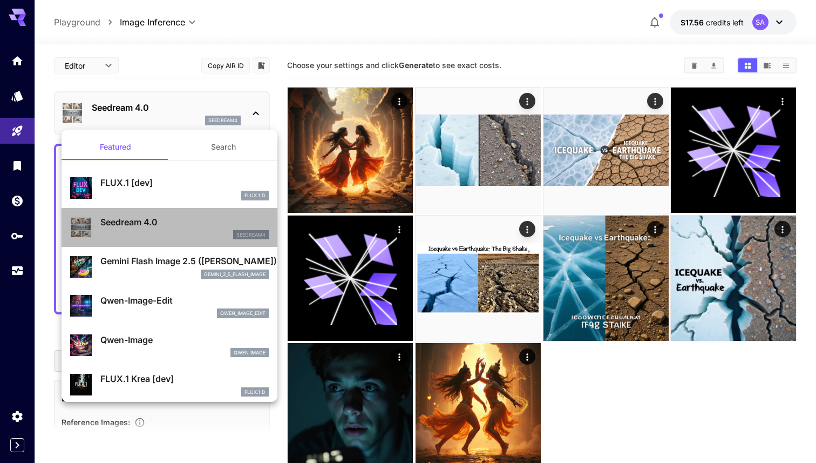  Describe the element at coordinates (235, 274) in the screenshot. I see `p: gemini_2_5_flash_image` at that location.